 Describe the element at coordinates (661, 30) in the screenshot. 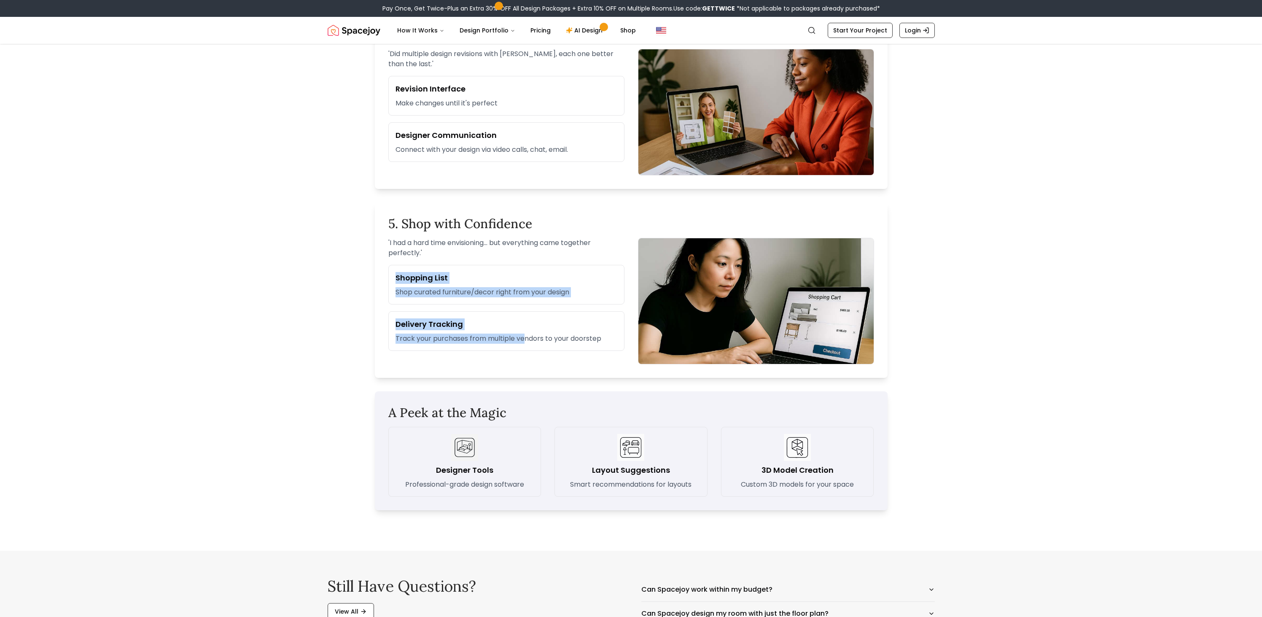

I see `img: United States` at that location.